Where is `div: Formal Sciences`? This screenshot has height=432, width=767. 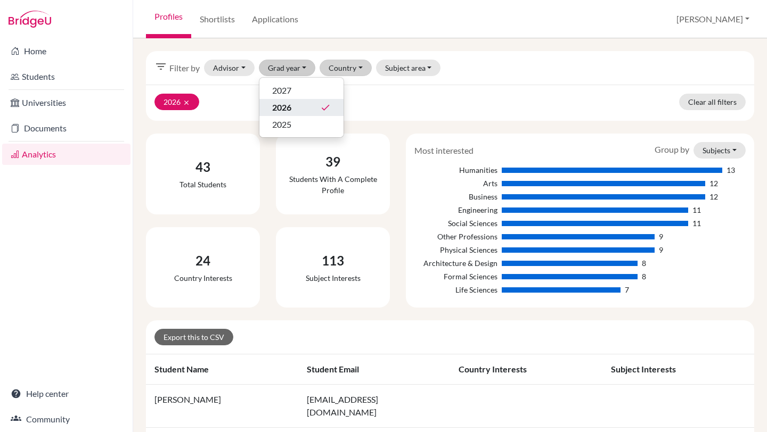
div: Formal Sciences is located at coordinates (455, 276).